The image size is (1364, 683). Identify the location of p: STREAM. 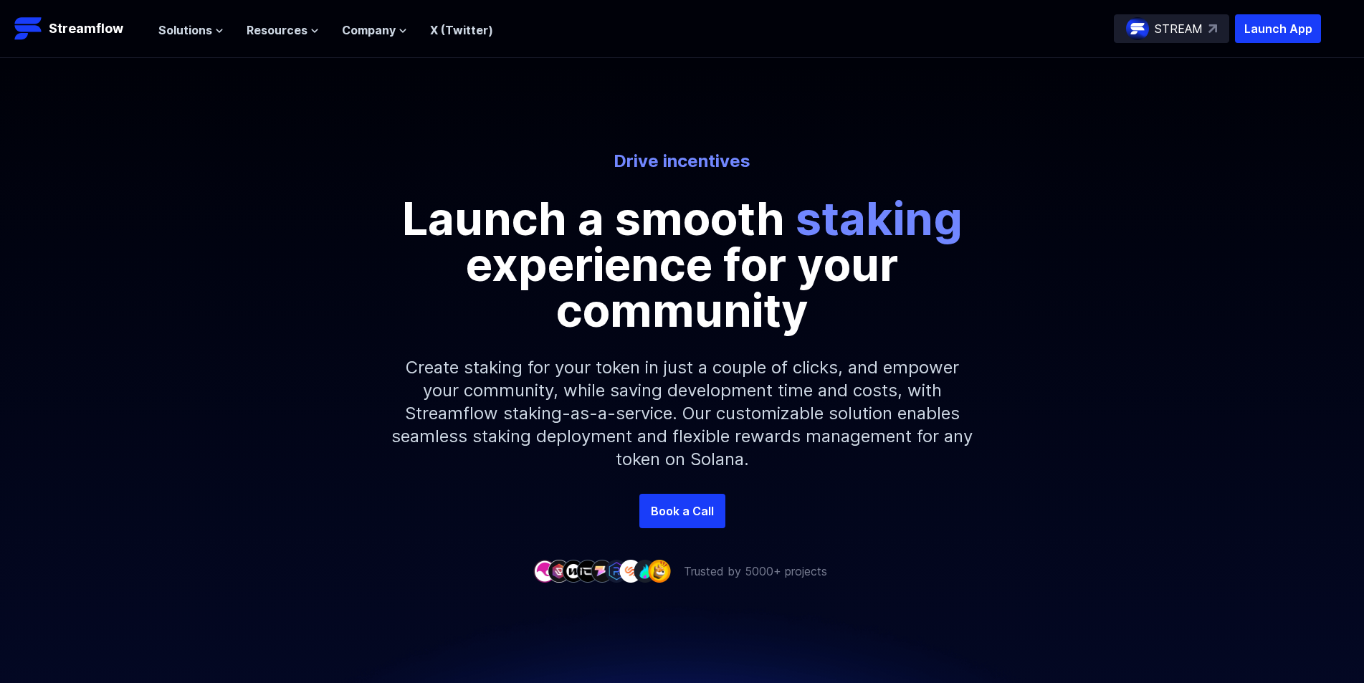
(1179, 29).